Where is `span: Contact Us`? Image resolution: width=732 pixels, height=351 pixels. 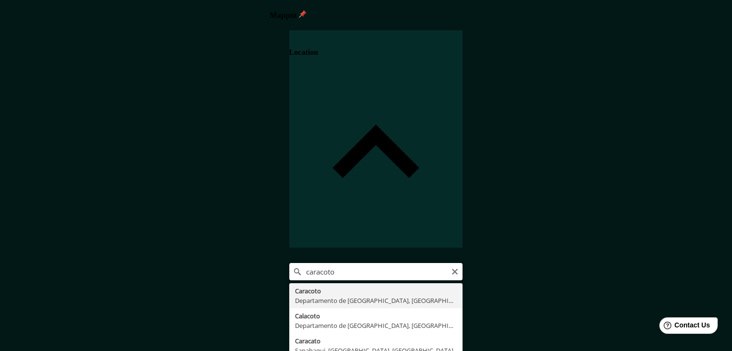
span: Contact Us is located at coordinates (46, 12).